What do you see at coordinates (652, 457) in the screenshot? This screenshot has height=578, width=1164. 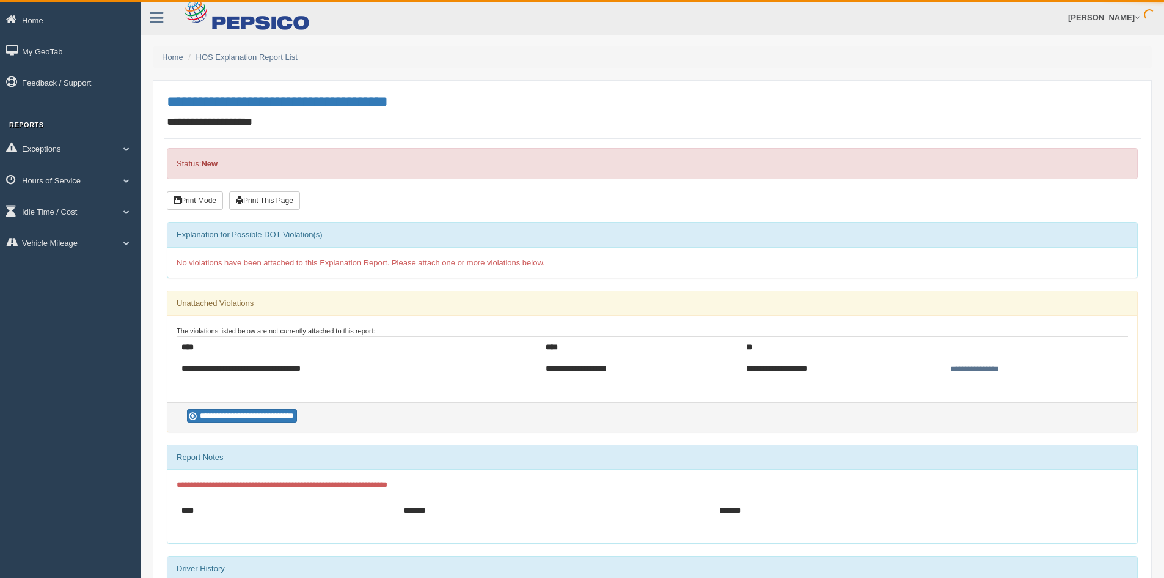 I see `div: Report Notes` at bounding box center [652, 457].